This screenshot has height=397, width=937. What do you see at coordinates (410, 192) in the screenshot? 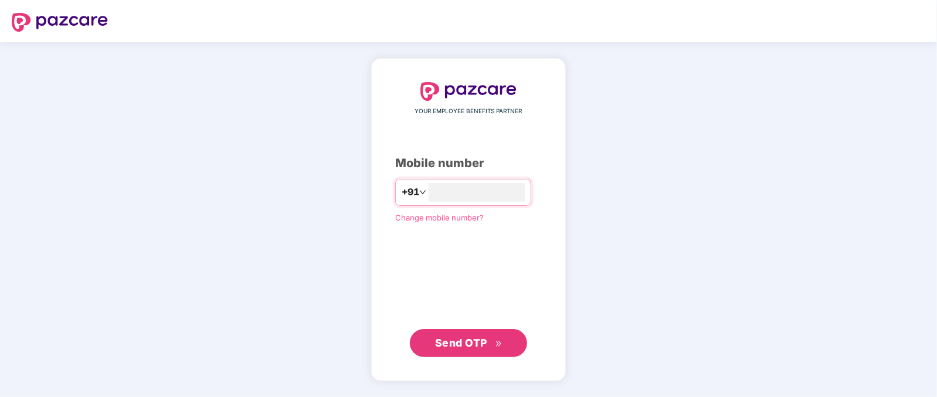
I see `span: +91` at bounding box center [410, 192].